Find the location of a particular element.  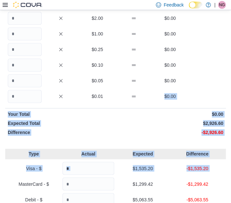

p: Expected is located at coordinates (143, 154).